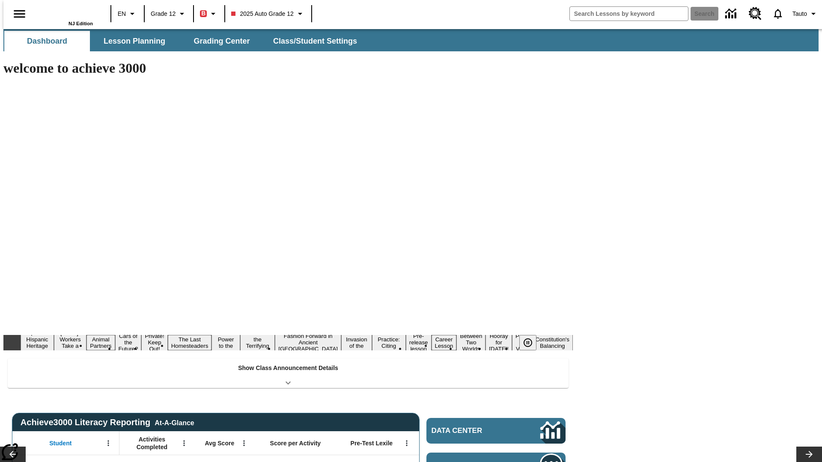  I want to click on button: Pause, so click(528, 343).